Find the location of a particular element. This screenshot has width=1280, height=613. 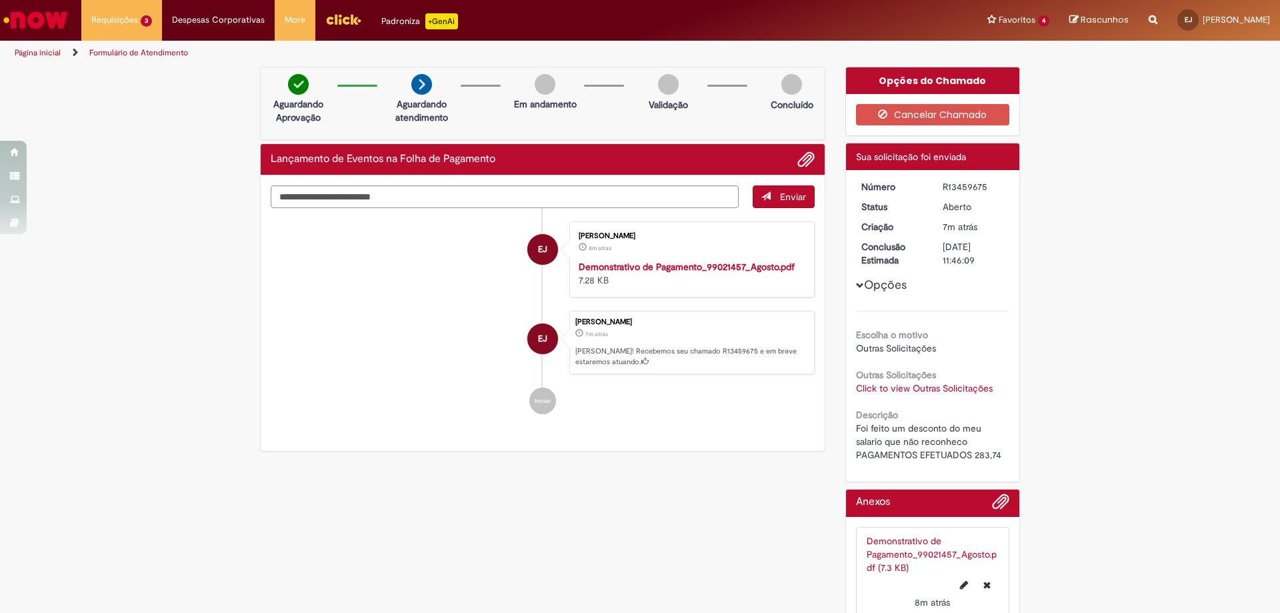

b: Escolha o motivo is located at coordinates (892, 335).